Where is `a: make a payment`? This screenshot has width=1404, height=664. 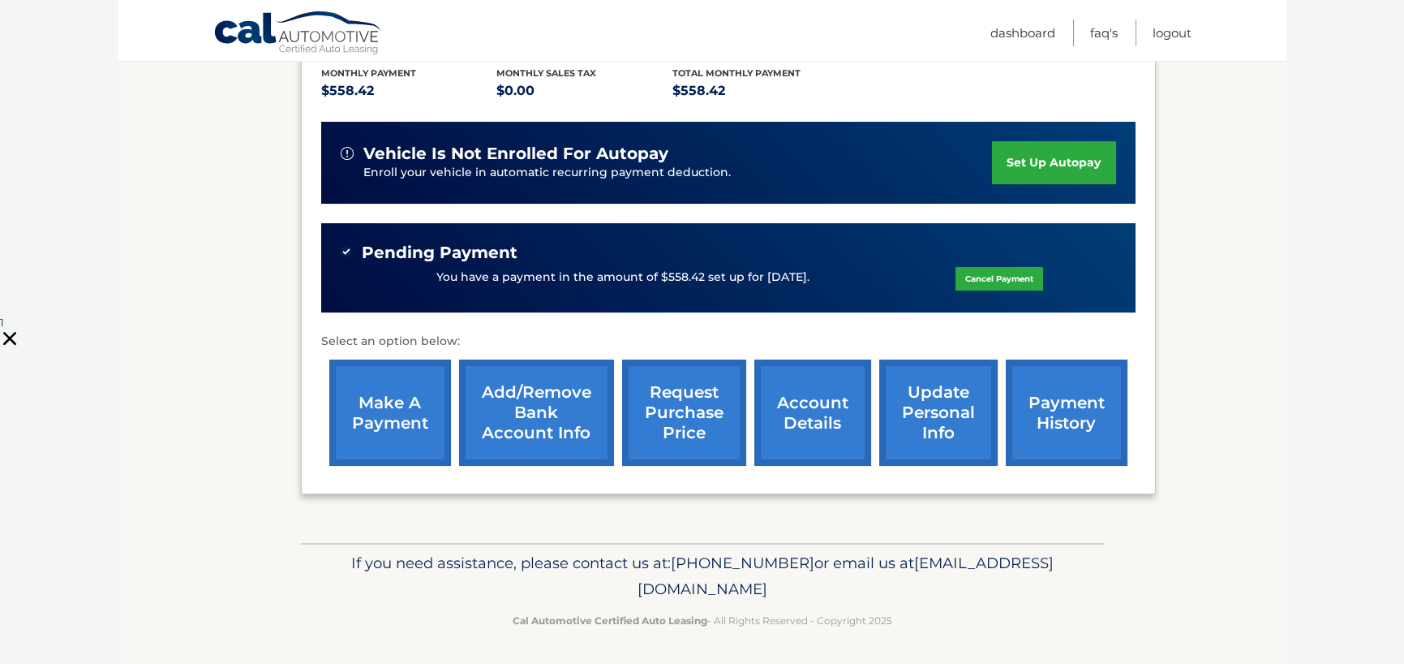 a: make a payment is located at coordinates (390, 412).